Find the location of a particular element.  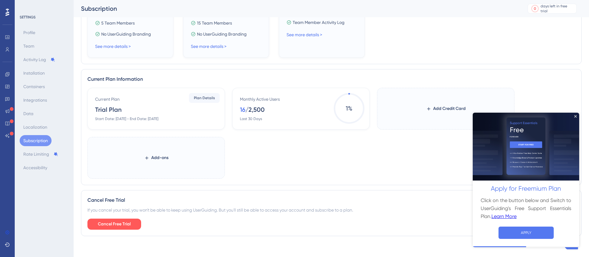

span: Plan Details is located at coordinates (204, 98).